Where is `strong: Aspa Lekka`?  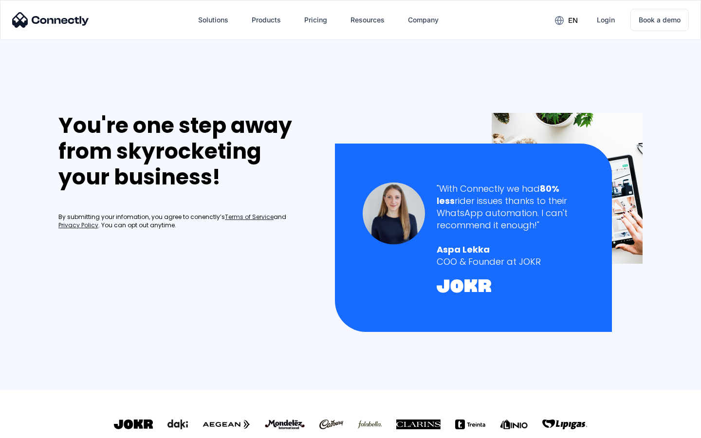 strong: Aspa Lekka is located at coordinates (463, 249).